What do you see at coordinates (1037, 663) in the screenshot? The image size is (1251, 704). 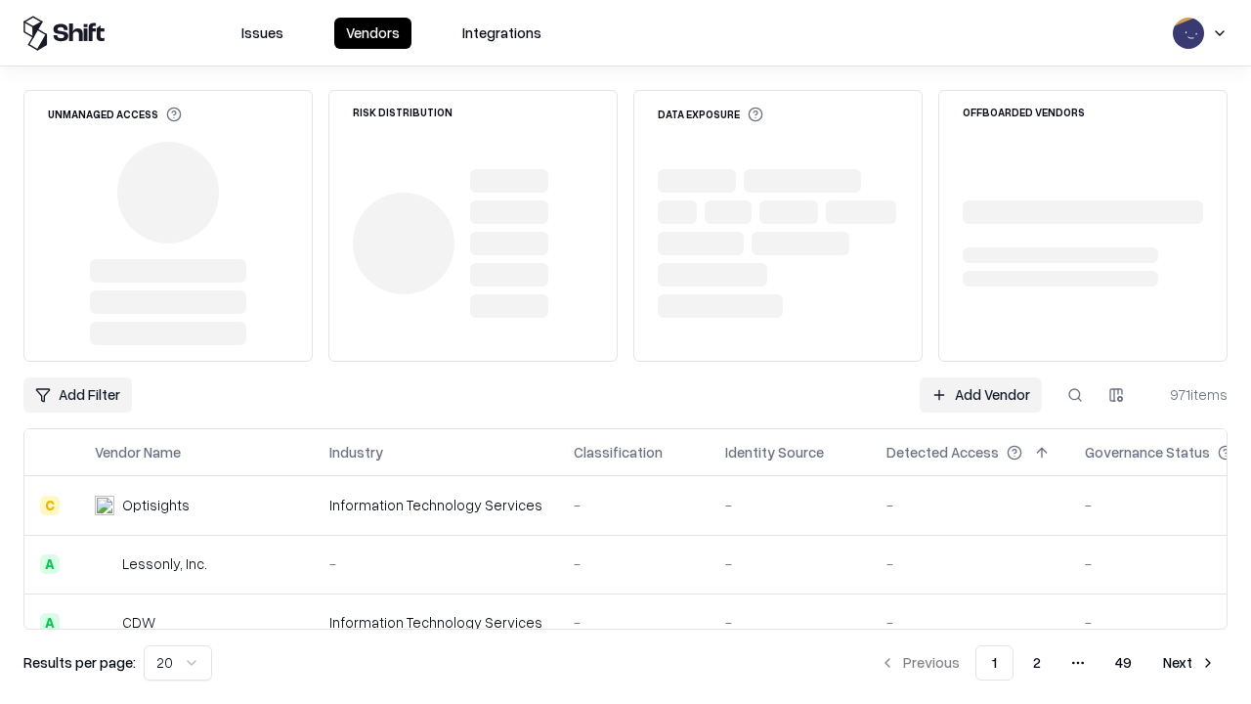 I see `button: 2` at bounding box center [1037, 663].